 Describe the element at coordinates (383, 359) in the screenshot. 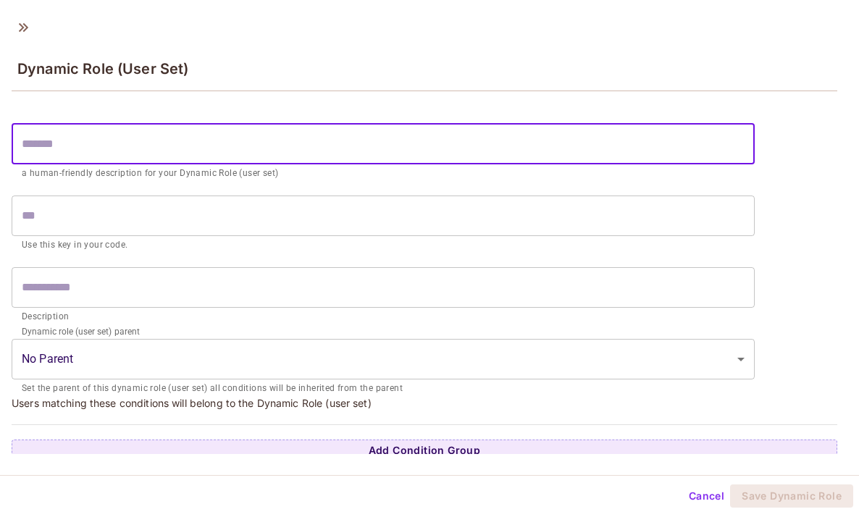

I see `div: Without label` at that location.